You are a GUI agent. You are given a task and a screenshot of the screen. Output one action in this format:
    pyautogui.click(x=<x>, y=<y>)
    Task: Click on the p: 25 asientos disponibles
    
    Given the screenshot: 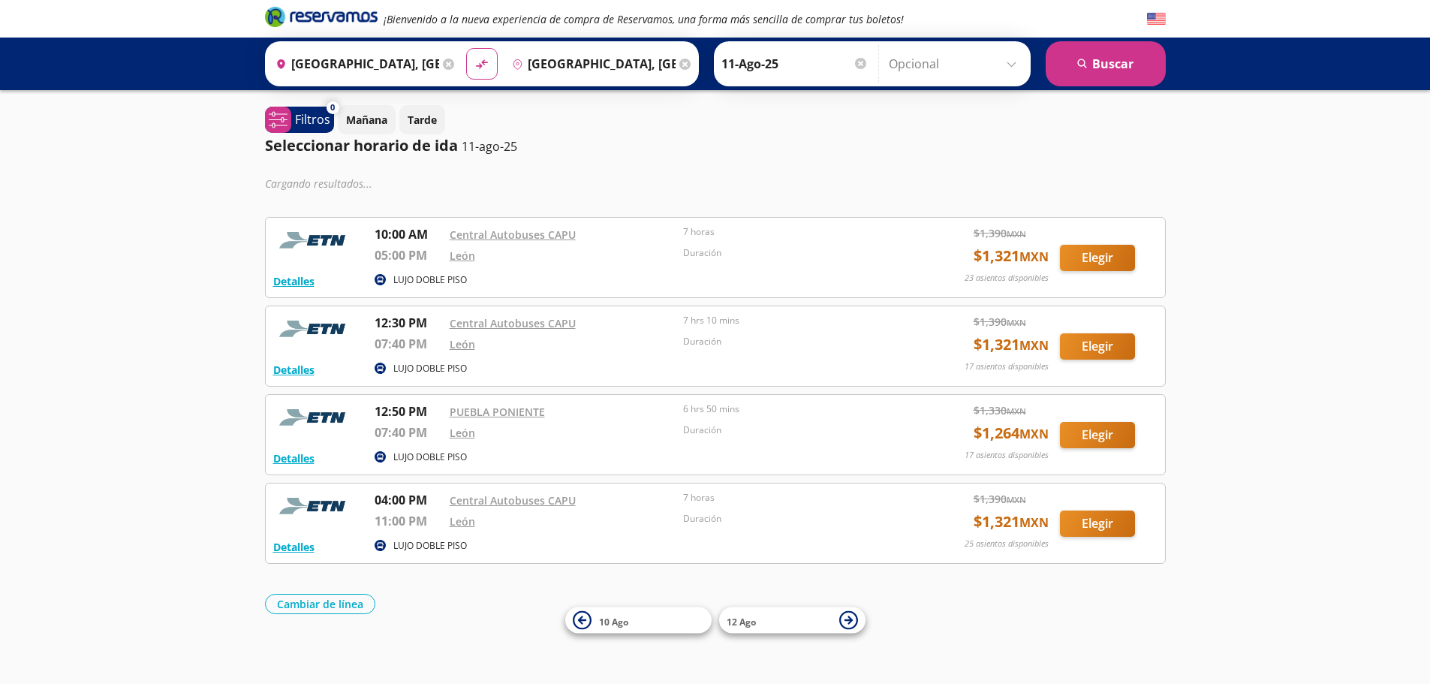 What is the action you would take?
    pyautogui.click(x=1007, y=543)
    